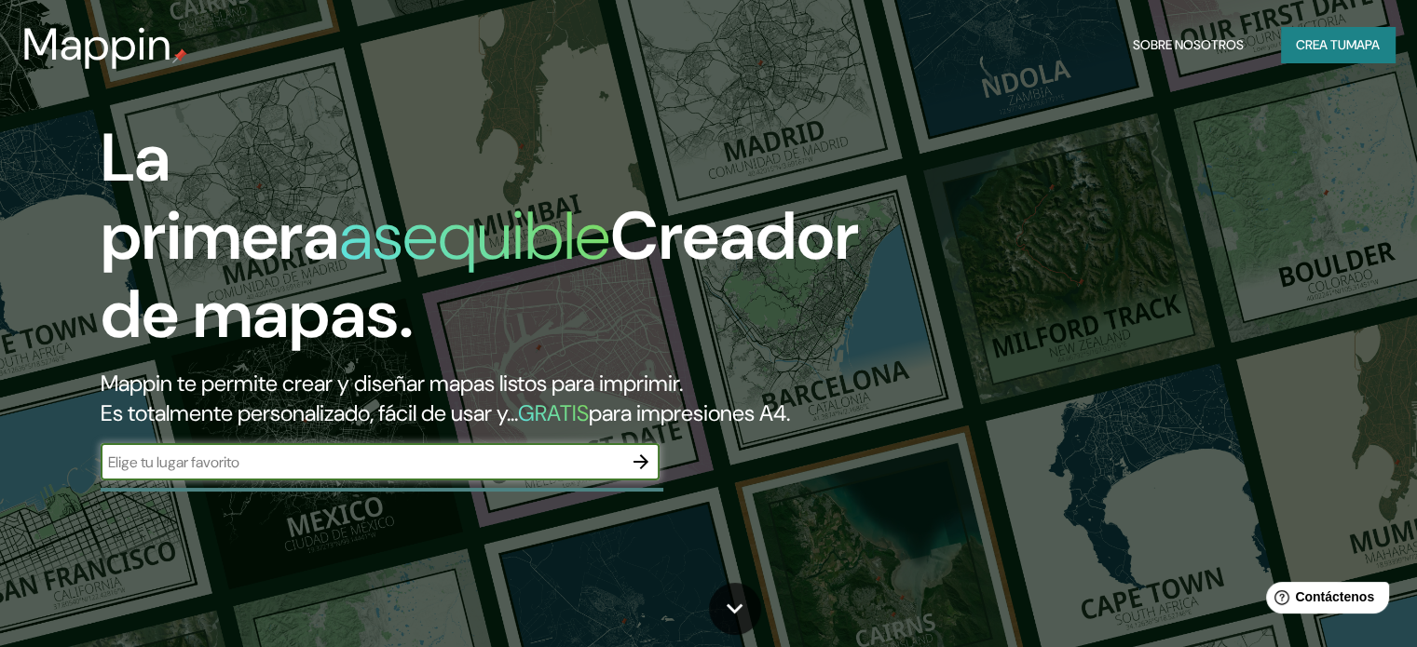 This screenshot has width=1417, height=647. What do you see at coordinates (1338, 45) in the screenshot?
I see `button: Crea tumapa` at bounding box center [1338, 45].